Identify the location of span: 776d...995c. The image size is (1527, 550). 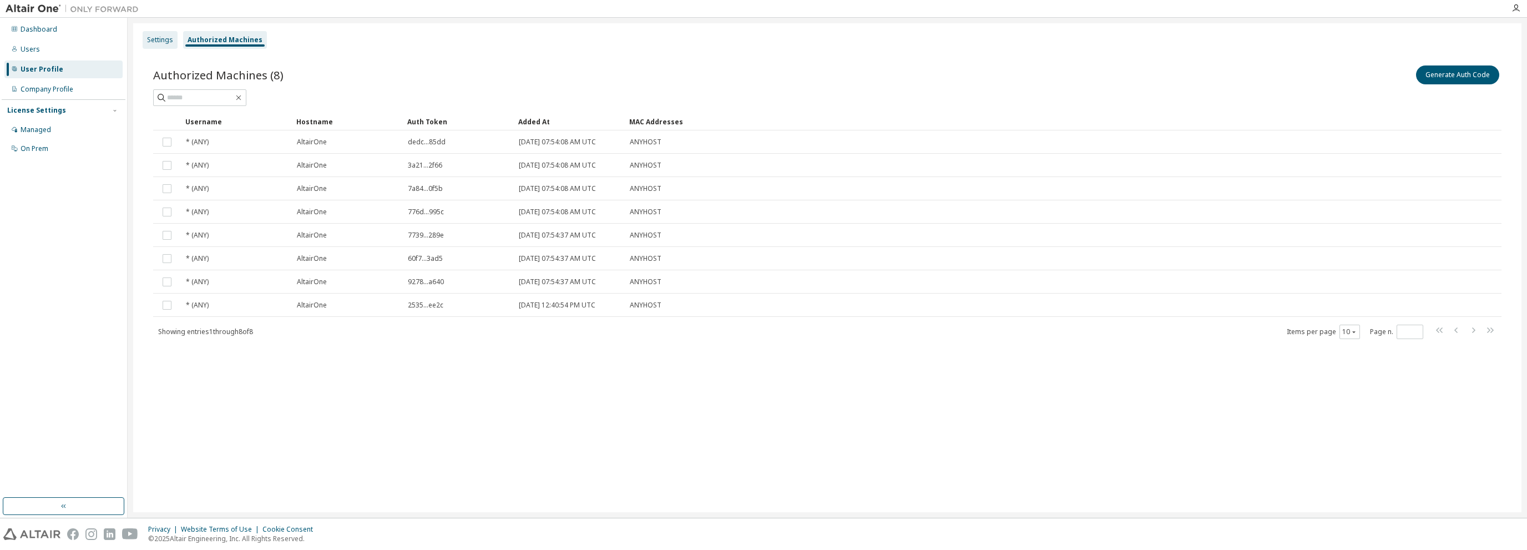
(426, 212).